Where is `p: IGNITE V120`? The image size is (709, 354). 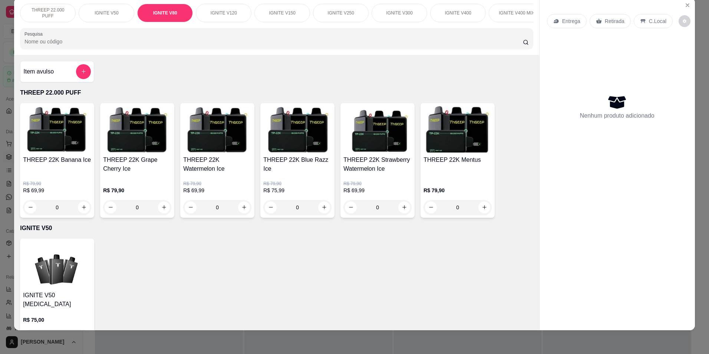 p: IGNITE V120 is located at coordinates (224, 13).